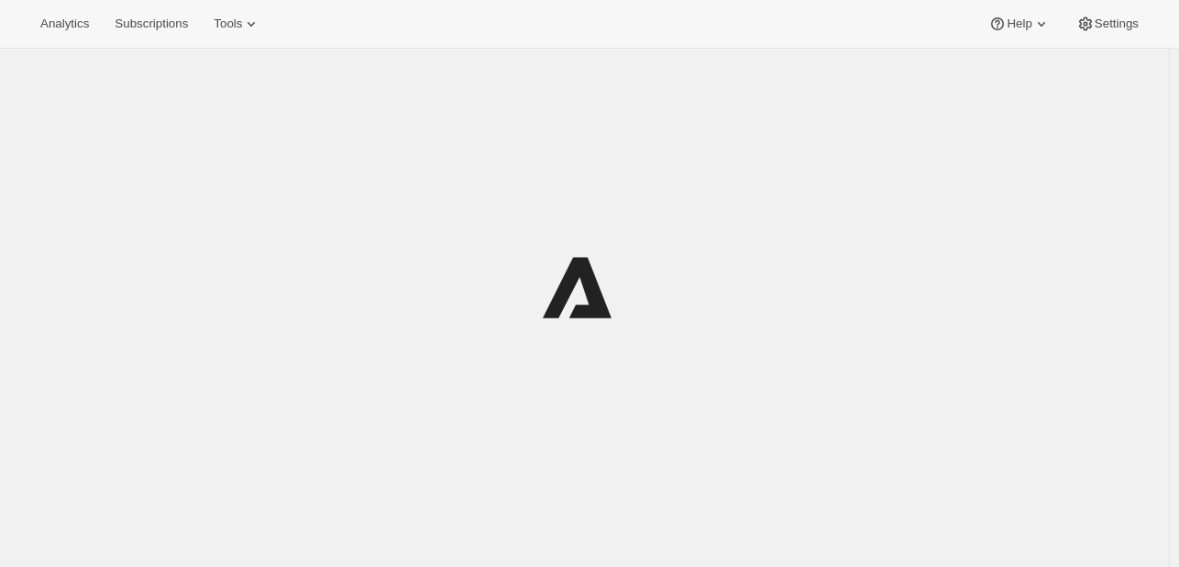 Image resolution: width=1179 pixels, height=567 pixels. I want to click on span: Settings, so click(1117, 24).